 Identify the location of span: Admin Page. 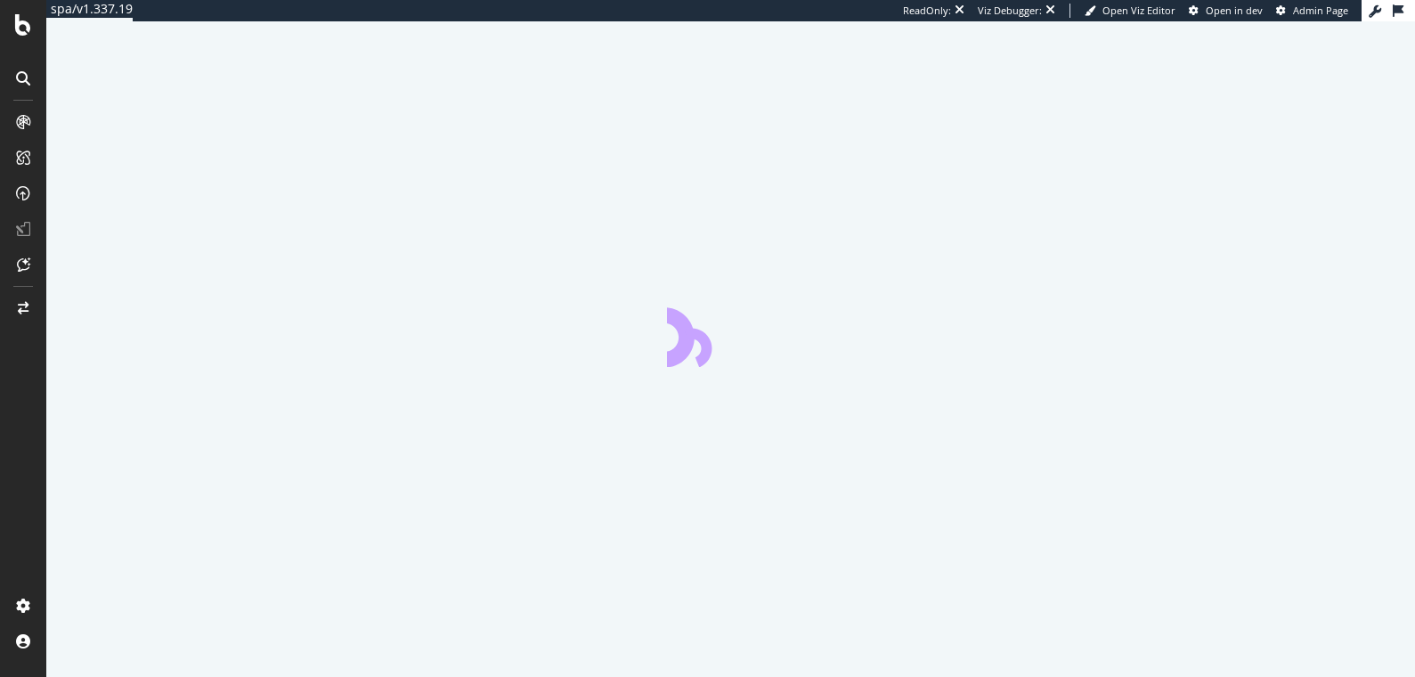
(1320, 10).